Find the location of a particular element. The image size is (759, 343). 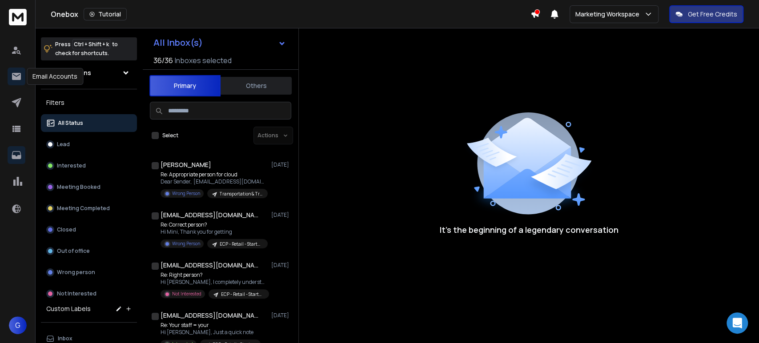

button: Meeting Completed is located at coordinates (89, 209).